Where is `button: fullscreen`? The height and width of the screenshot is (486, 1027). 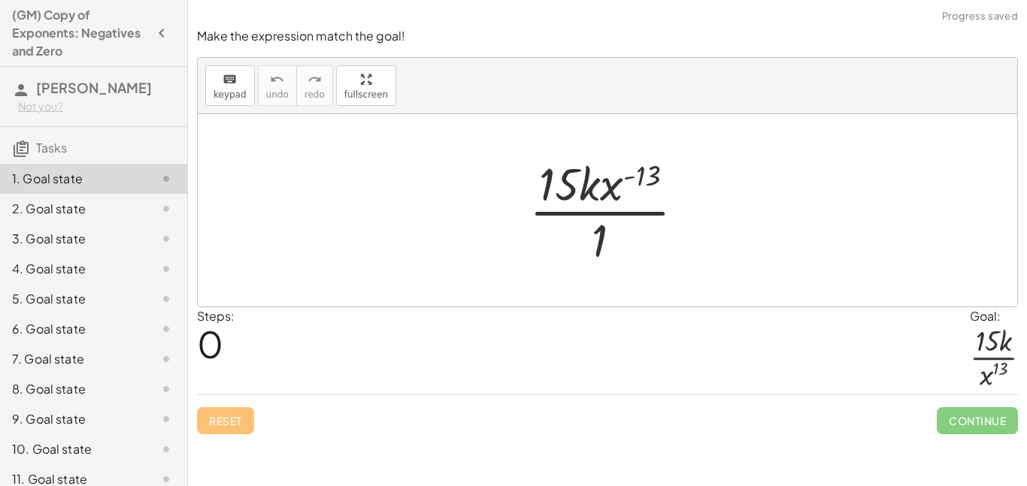
button: fullscreen is located at coordinates (366, 86).